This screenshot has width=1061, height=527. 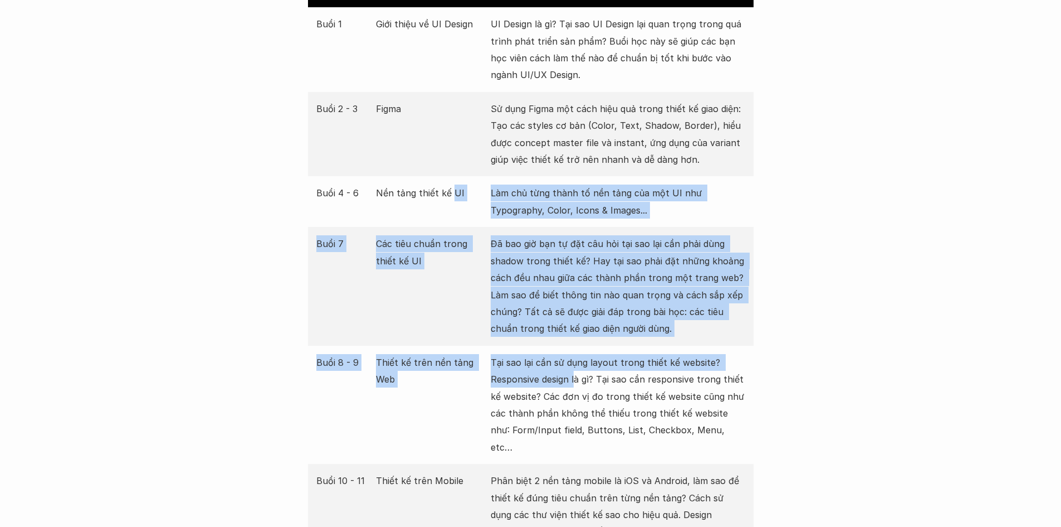 What do you see at coordinates (431, 193) in the screenshot?
I see `p: Nền tảng thiết kế UI` at bounding box center [431, 193].